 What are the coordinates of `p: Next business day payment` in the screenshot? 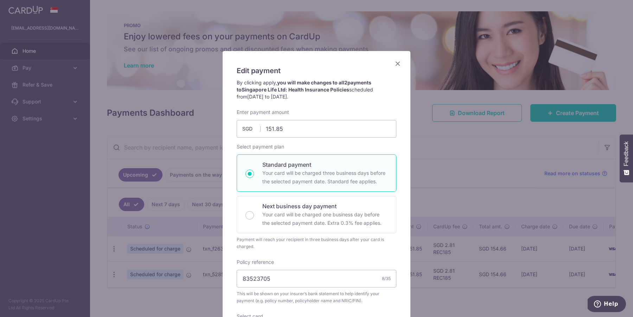 It's located at (325, 206).